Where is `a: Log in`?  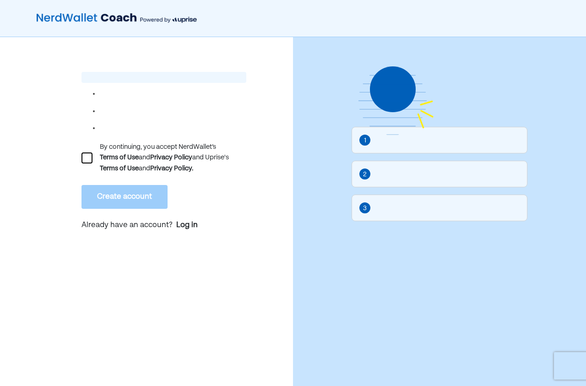
a: Log in is located at coordinates (187, 225).